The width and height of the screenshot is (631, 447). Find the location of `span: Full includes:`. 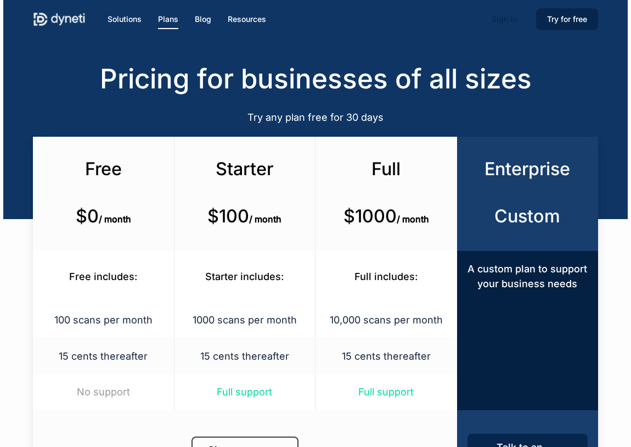

span: Full includes: is located at coordinates (386, 276).